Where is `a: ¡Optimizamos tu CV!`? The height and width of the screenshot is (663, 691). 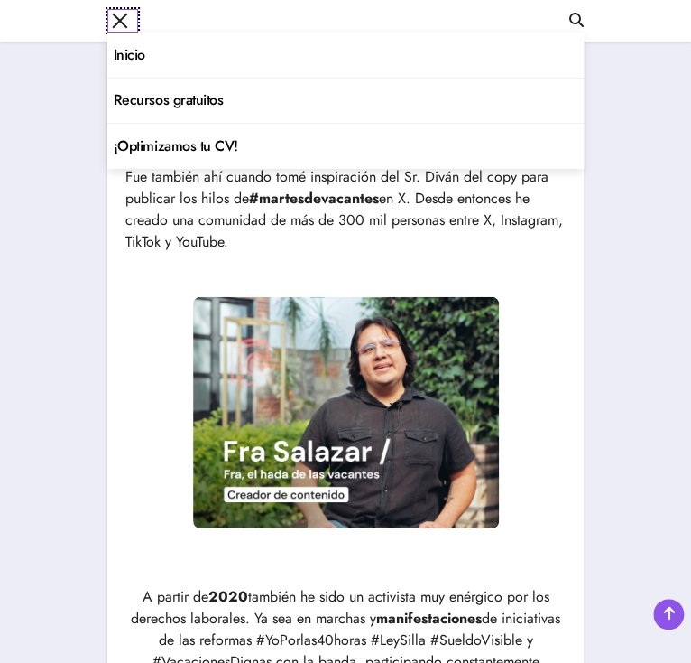
a: ¡Optimizamos tu CV! is located at coordinates (346, 146).